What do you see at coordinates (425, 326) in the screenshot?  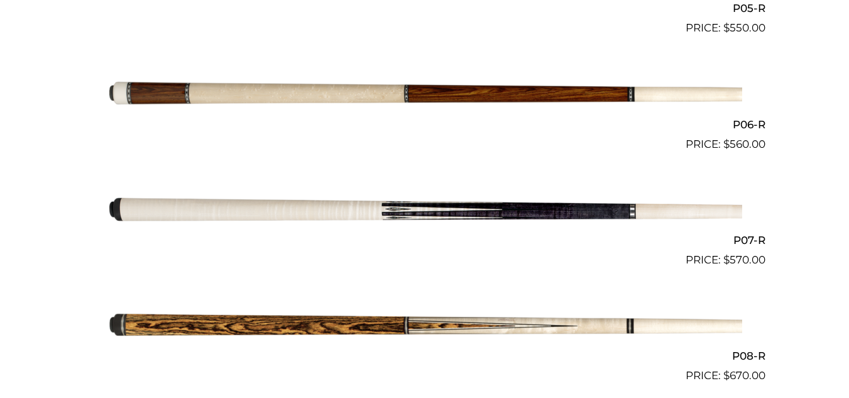 I see `img: P08-R` at bounding box center [425, 326].